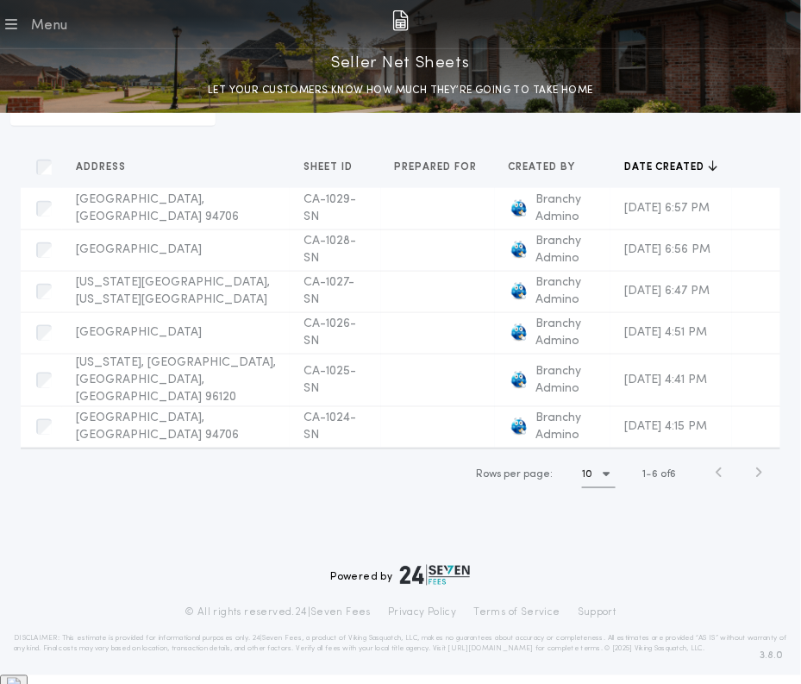 This screenshot has width=801, height=684. Describe the element at coordinates (438, 167) in the screenshot. I see `button: Prepared for` at that location.